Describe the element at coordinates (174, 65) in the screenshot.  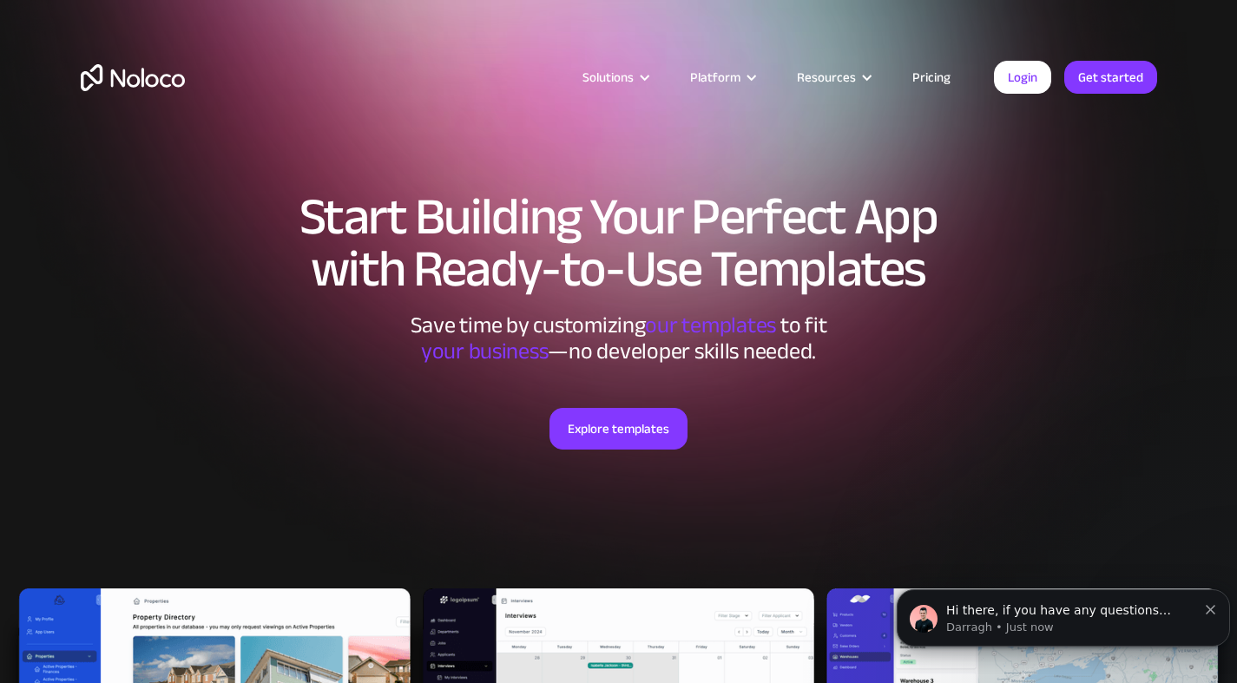
I see `div: message notification from Darragh, Just now. Hi there, if you have any questions about our pricin...` at that location.